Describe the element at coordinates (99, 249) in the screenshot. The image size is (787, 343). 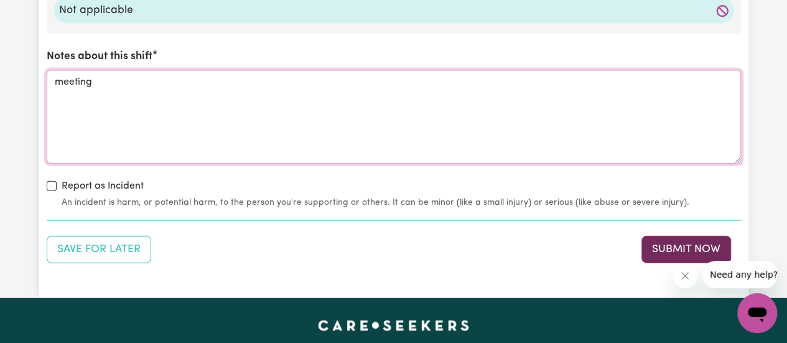
I see `button: Save your job report` at that location.